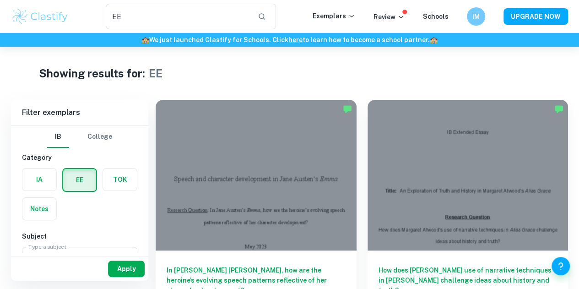 The height and width of the screenshot is (289, 579). Describe the element at coordinates (156, 73) in the screenshot. I see `h1: EE` at that location.